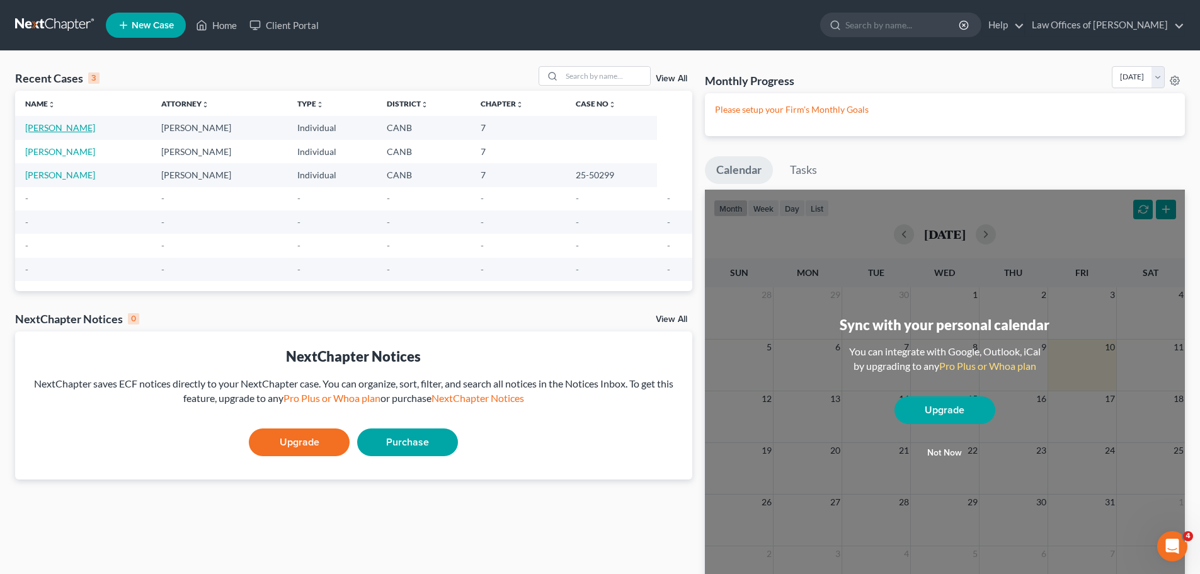 The width and height of the screenshot is (1200, 574). I want to click on a: Districtunfold_more, so click(408, 103).